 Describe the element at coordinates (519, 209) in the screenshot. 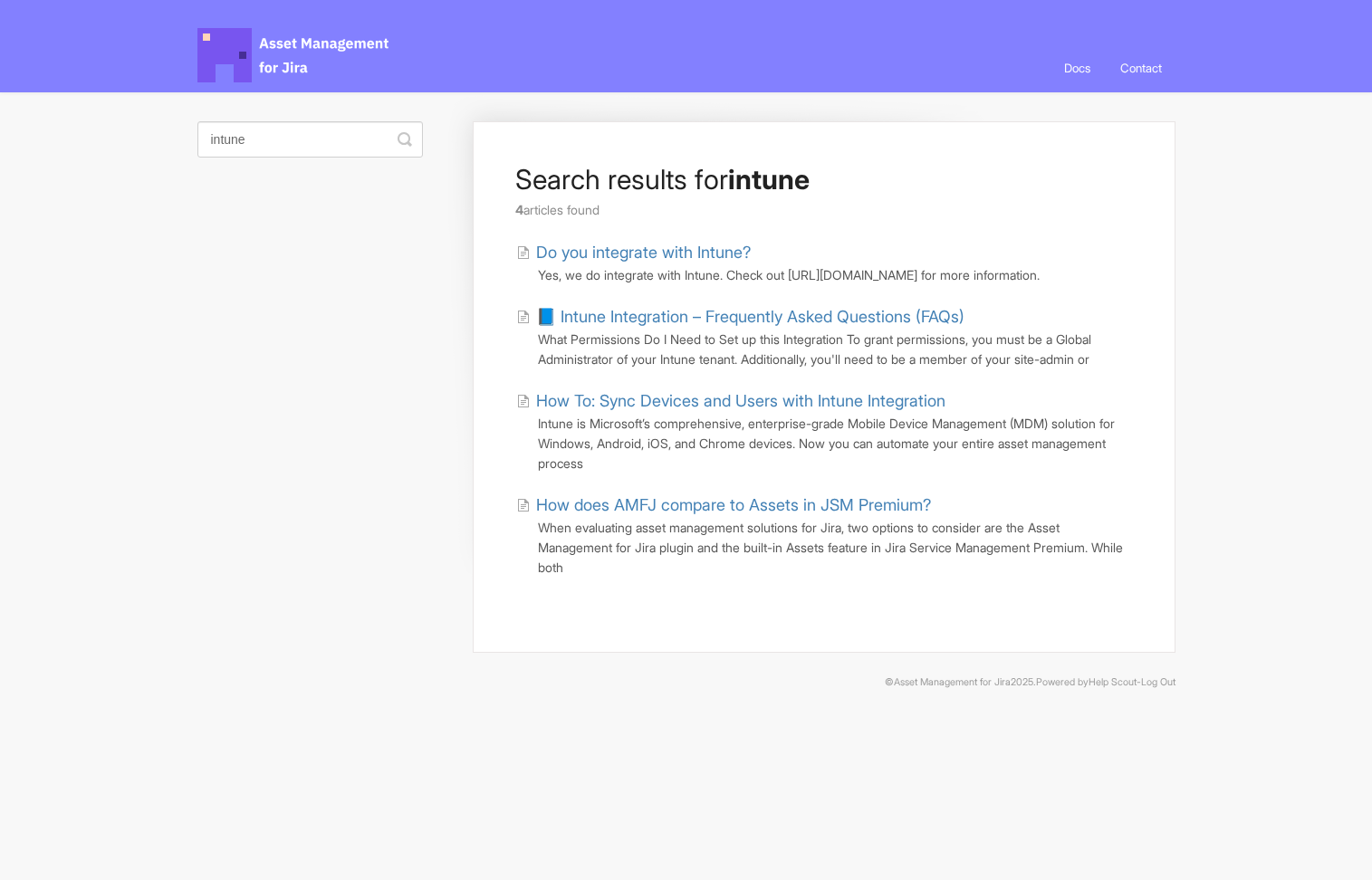

I see `strong: 4` at that location.